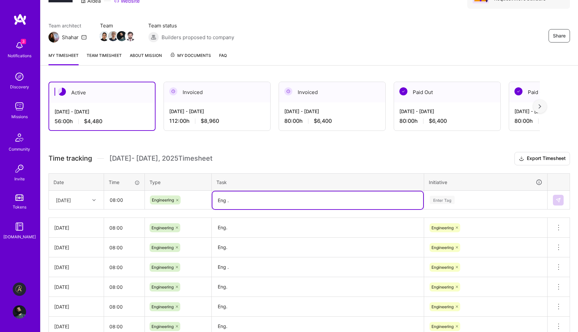  What do you see at coordinates (540, 106) in the screenshot?
I see `img: right` at bounding box center [540, 106].